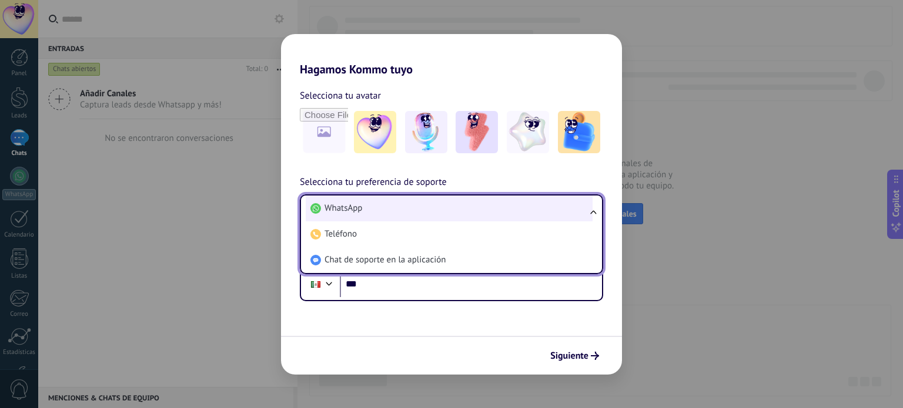 This screenshot has width=903, height=408. Describe the element at coordinates (426, 132) in the screenshot. I see `img: -2.jpeg` at that location.